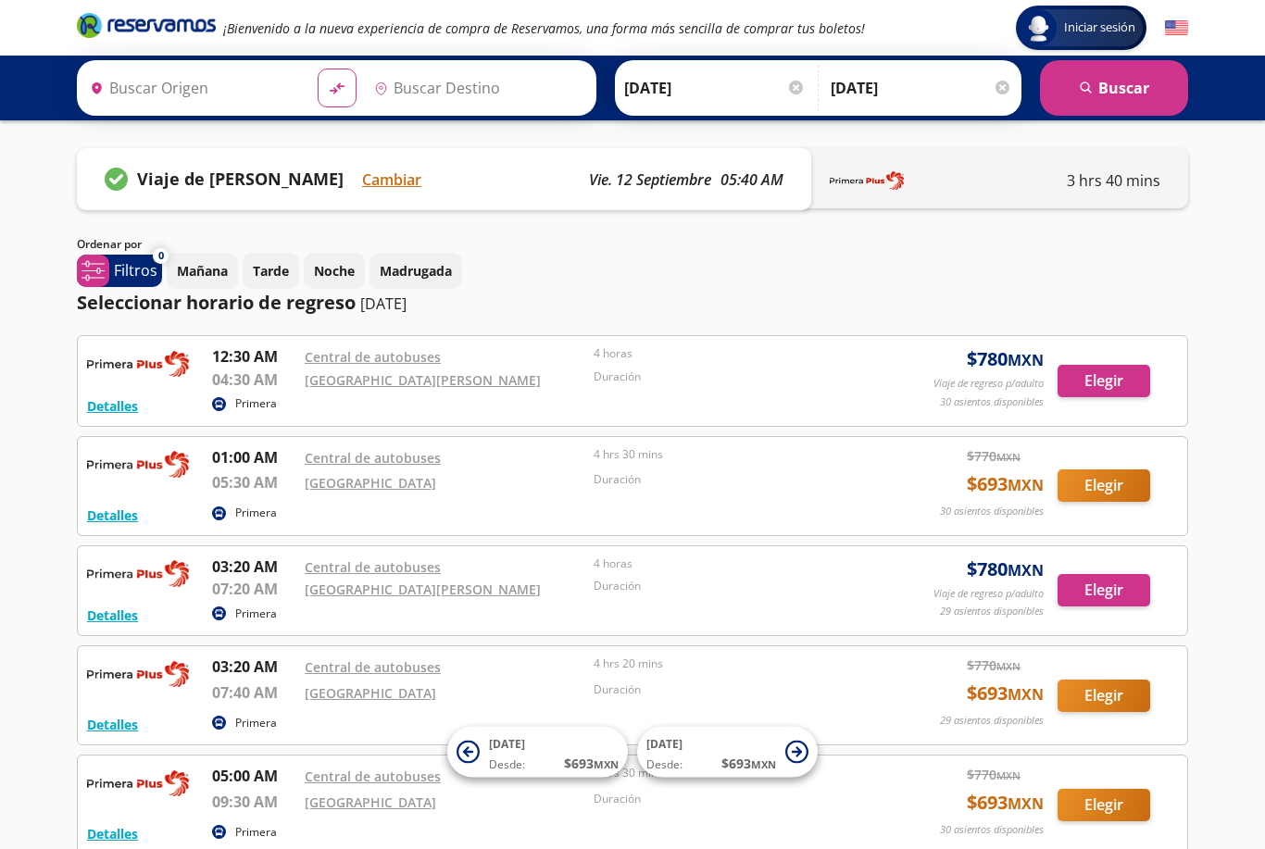 This screenshot has height=849, width=1265. I want to click on button: 0Filtros, so click(119, 270).